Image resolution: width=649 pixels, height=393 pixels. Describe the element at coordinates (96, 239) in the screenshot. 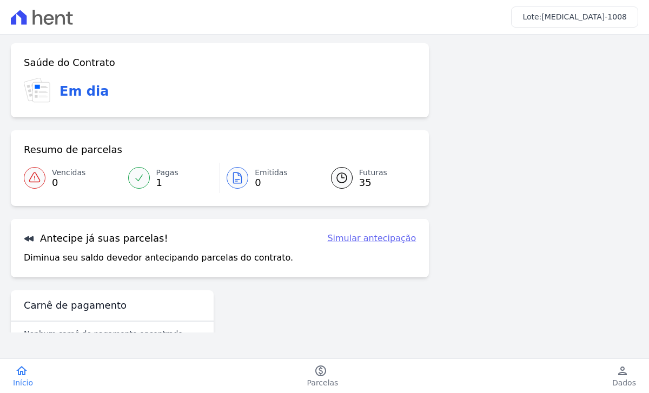

I see `h3: Antecipe já suas parcelas!` at that location.